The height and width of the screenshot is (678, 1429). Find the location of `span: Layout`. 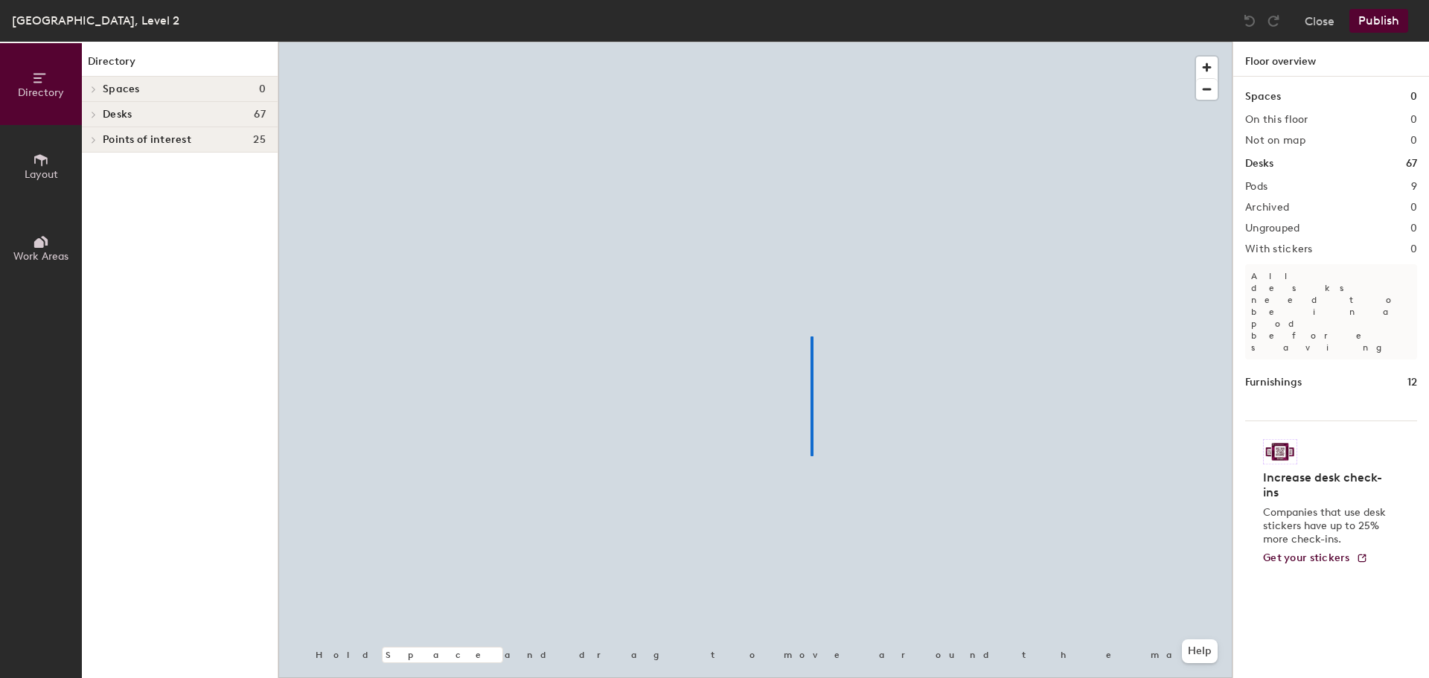

span: Layout is located at coordinates (41, 174).